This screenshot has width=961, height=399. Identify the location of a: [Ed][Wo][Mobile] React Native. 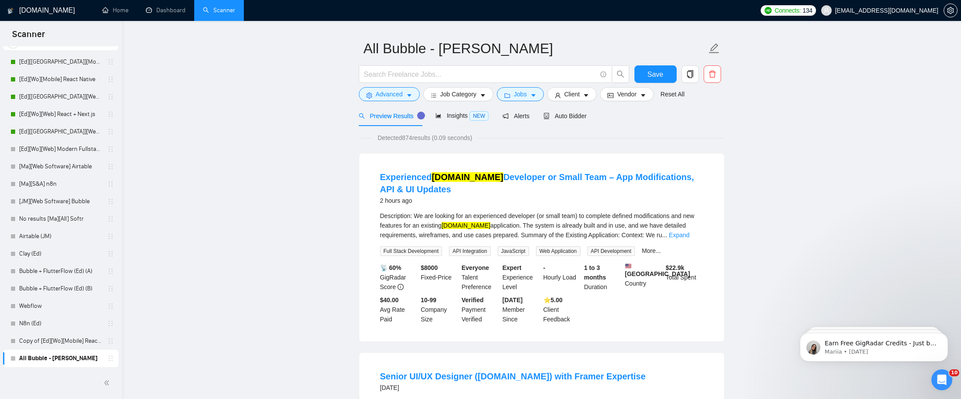
(61, 79).